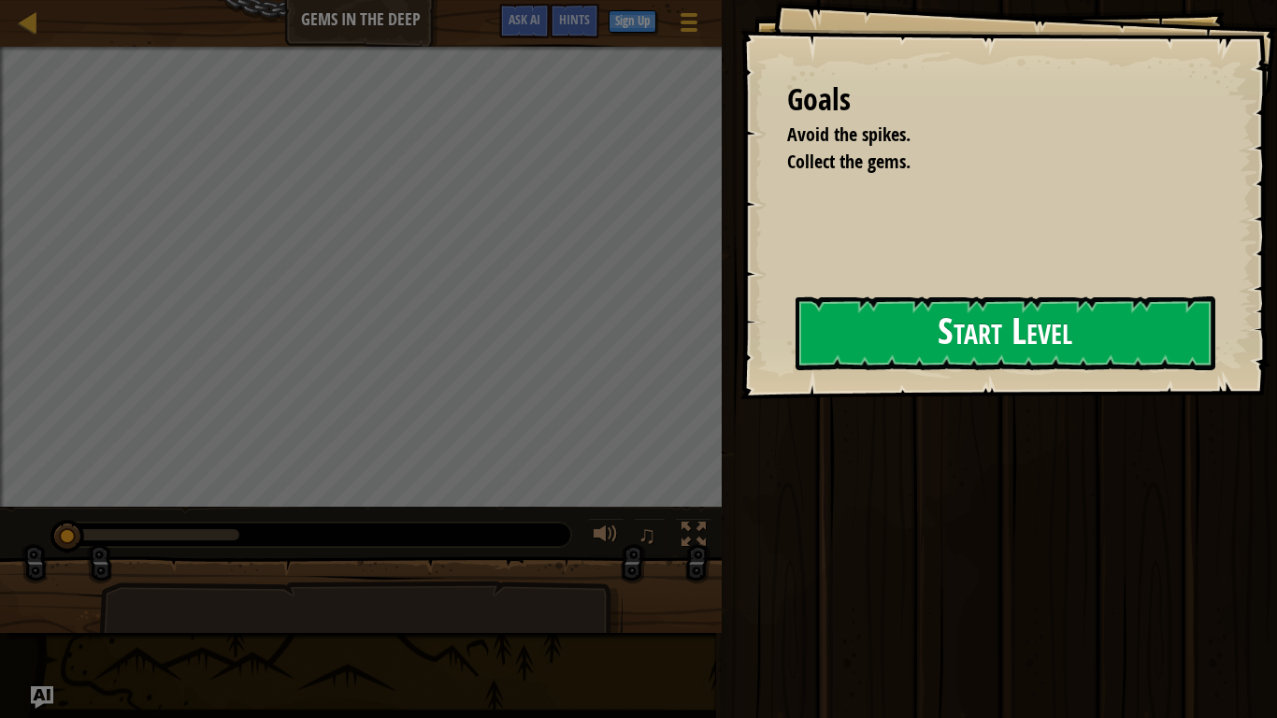  I want to click on button: Show game menu, so click(689, 25).